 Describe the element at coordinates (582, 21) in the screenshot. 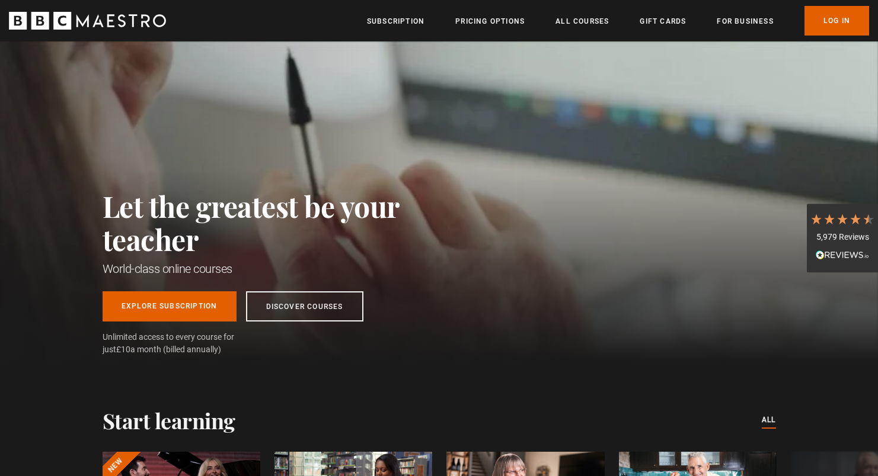

I see `a: All Courses` at that location.